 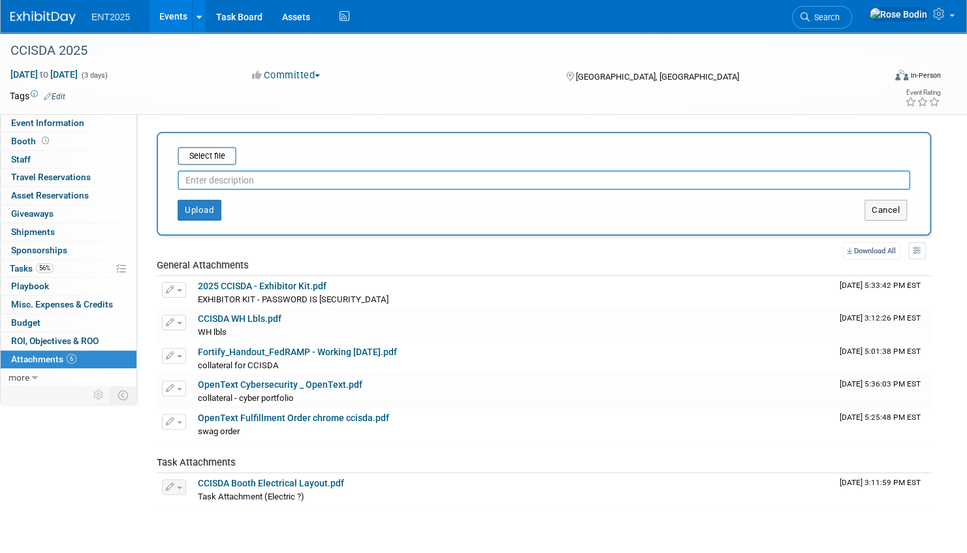 What do you see at coordinates (19, 377) in the screenshot?
I see `span: more` at bounding box center [19, 377].